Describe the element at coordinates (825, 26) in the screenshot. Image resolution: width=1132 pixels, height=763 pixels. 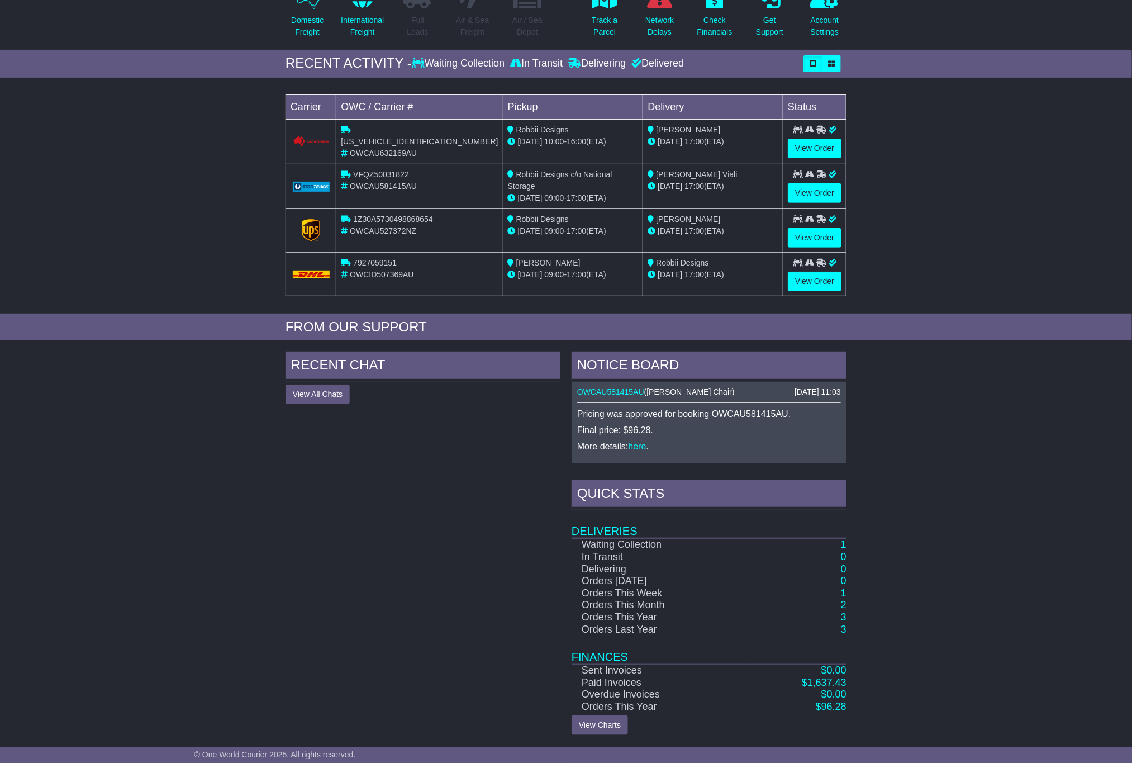
I see `p: Account Settings` at that location.